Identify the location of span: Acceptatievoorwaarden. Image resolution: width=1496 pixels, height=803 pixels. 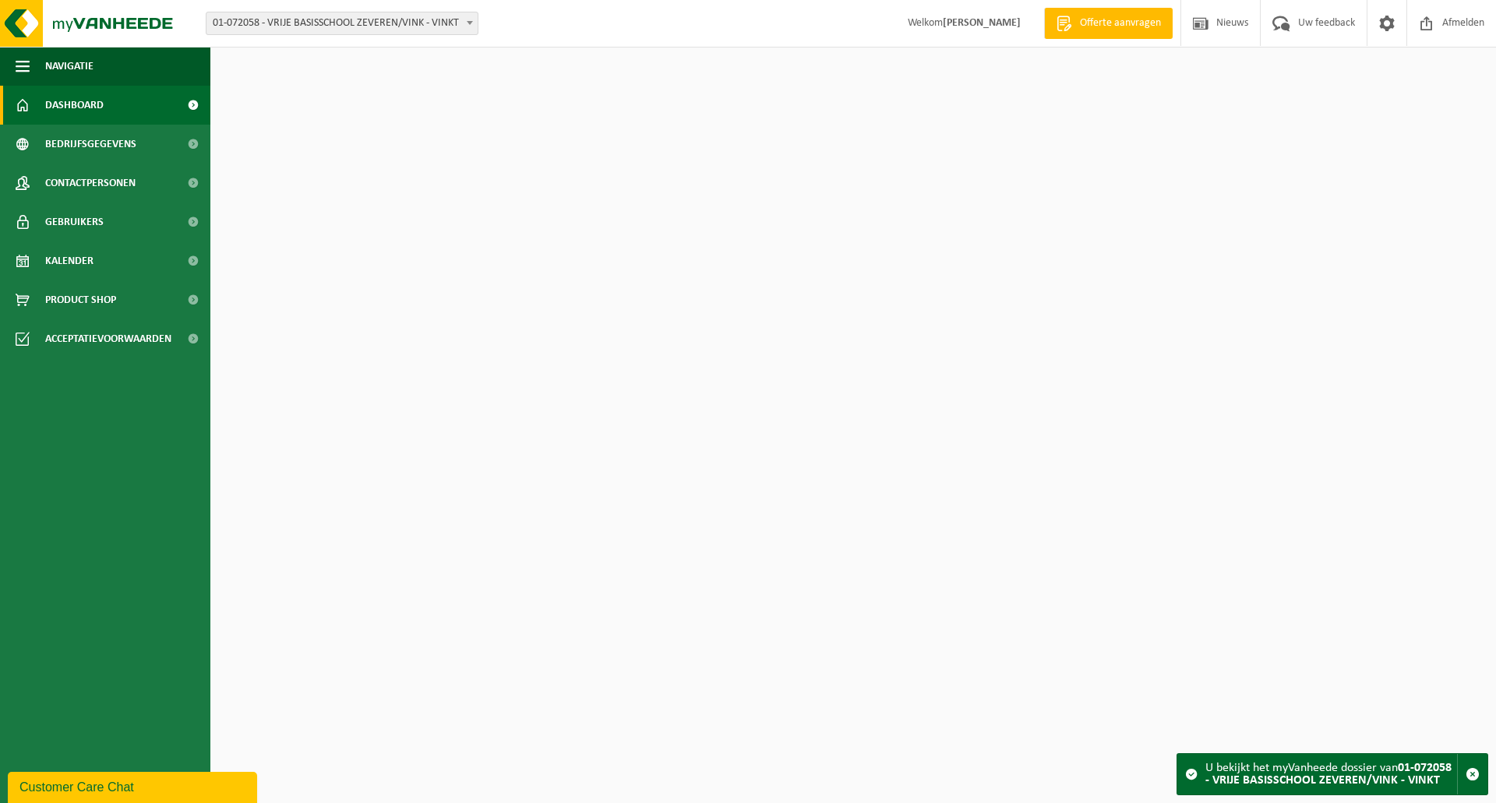
(108, 339).